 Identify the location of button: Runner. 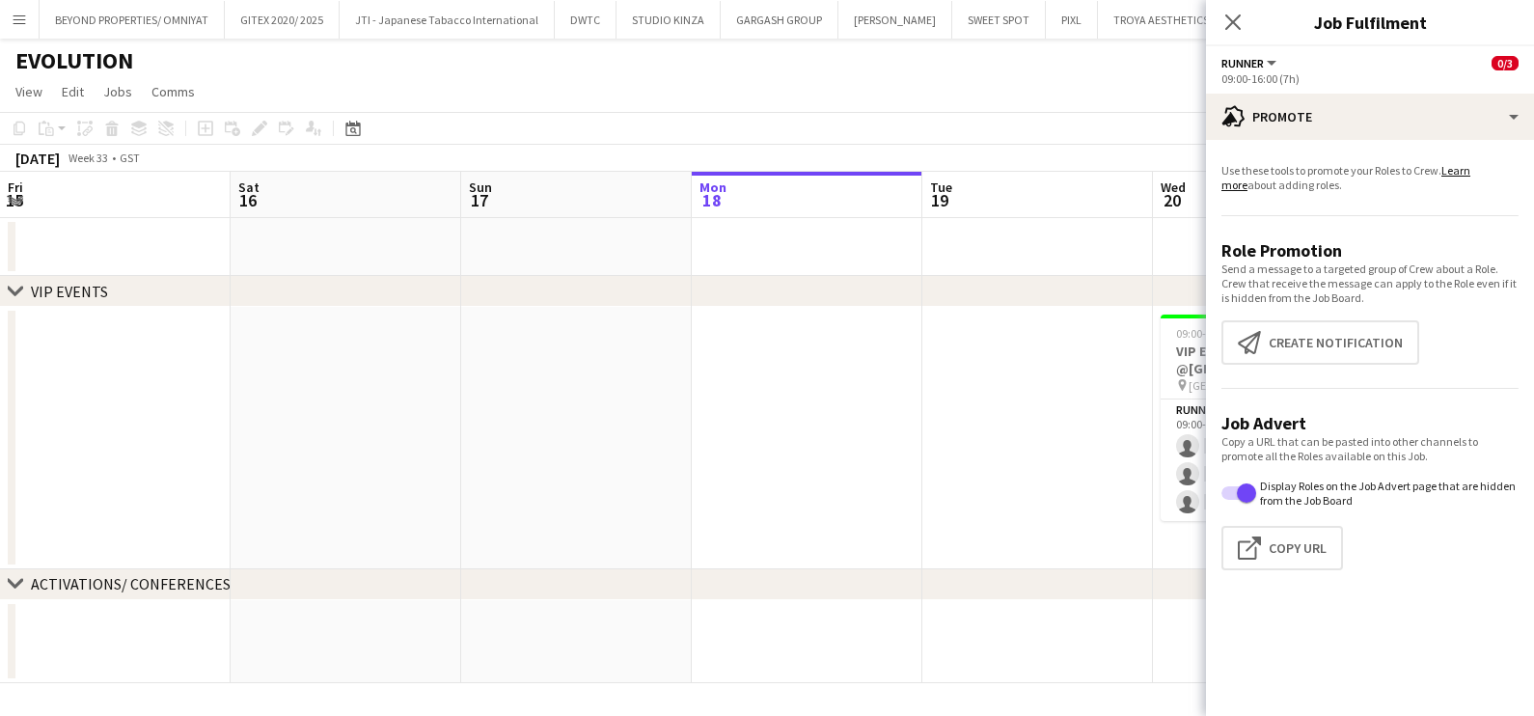
(1251, 63).